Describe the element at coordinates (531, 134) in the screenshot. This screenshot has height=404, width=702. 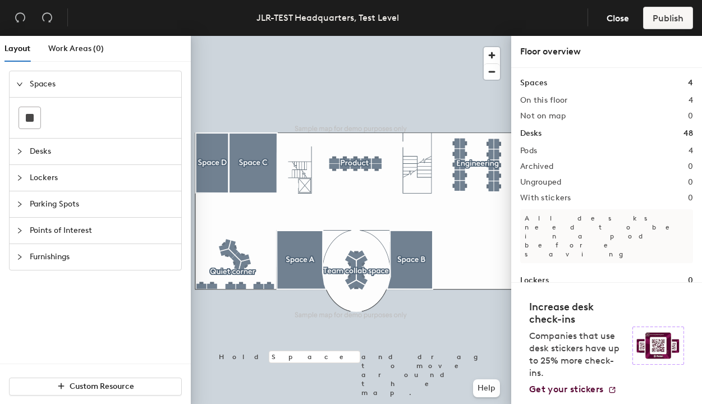
I see `h1: Desks` at that location.